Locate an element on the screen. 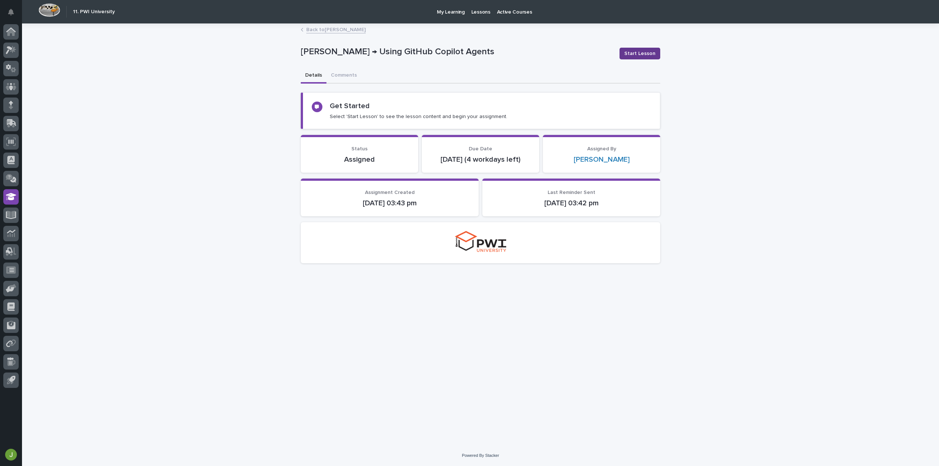 This screenshot has width=939, height=466. div: Notifications is located at coordinates (14, 15).